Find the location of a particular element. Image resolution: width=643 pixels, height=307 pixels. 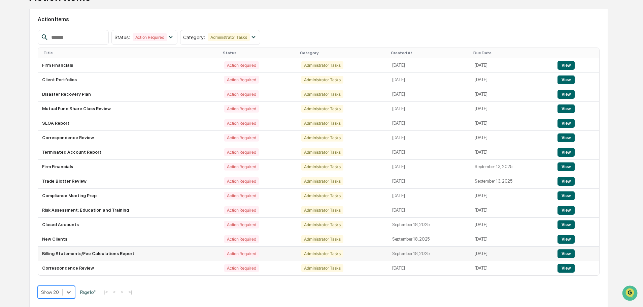

div: Due Date is located at coordinates (512, 53).